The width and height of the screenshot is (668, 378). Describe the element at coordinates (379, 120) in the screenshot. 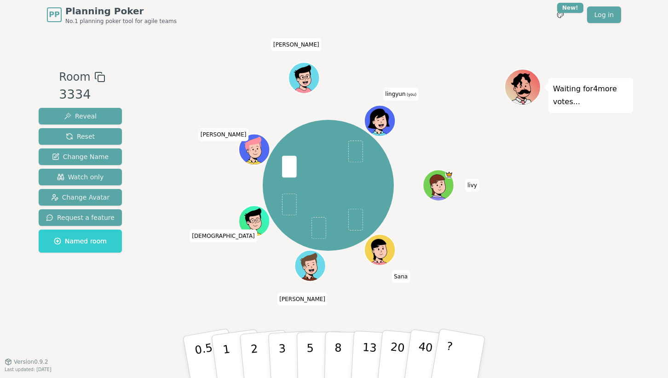

I see `button: Click to change your avatar` at that location.